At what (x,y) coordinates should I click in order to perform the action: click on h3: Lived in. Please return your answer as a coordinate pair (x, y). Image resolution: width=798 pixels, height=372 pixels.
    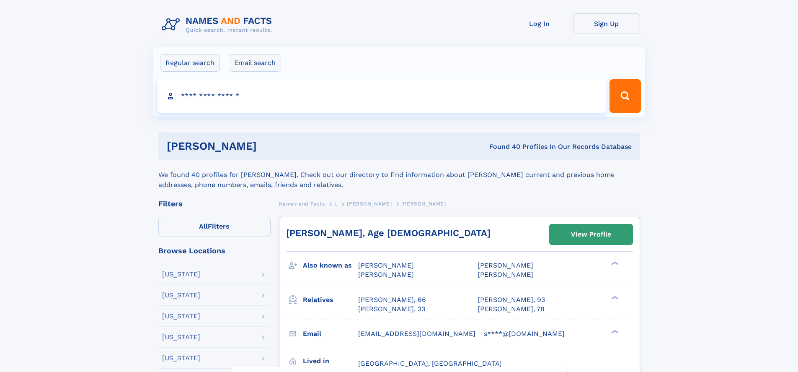
    Looking at the image, I should click on (331, 361).